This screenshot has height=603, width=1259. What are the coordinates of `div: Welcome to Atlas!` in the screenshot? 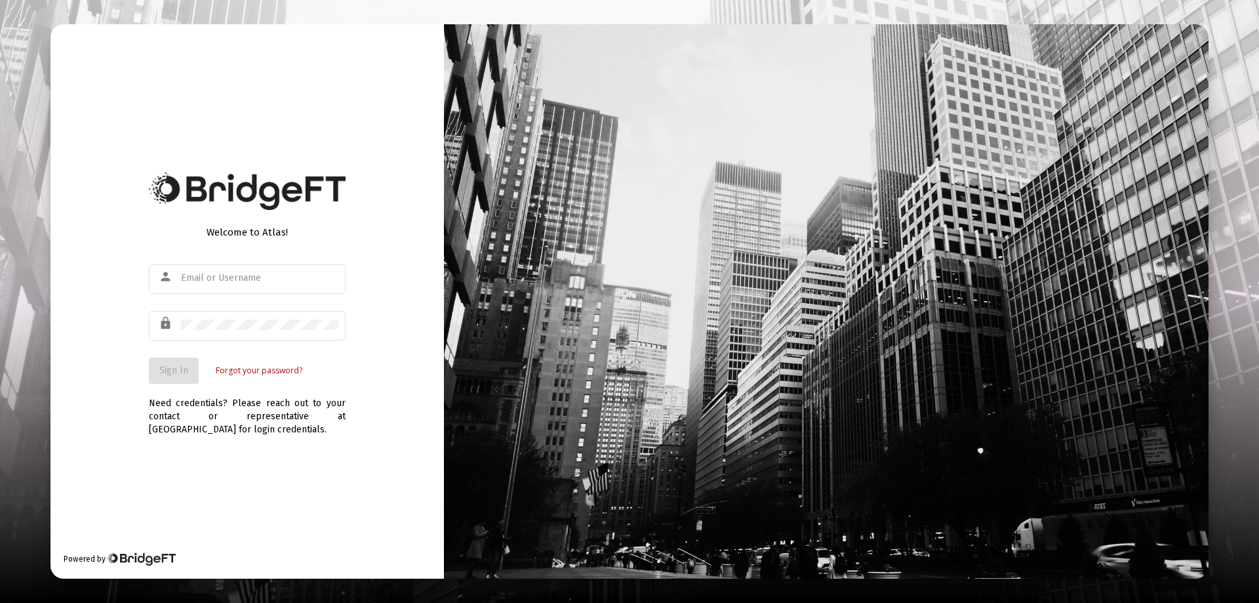 It's located at (247, 232).